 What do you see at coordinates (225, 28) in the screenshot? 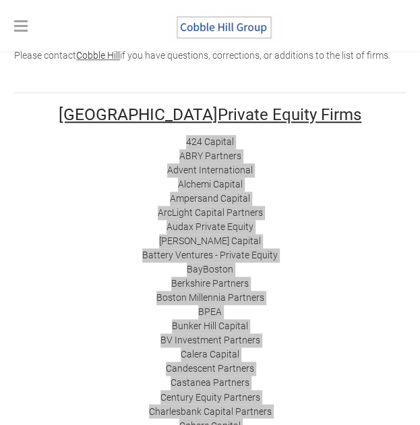
I see `img: The Cobble Hill Group LLC` at bounding box center [225, 28].